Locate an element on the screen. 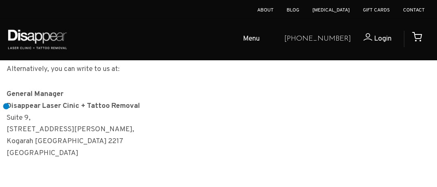 The height and width of the screenshot is (187, 437). p: Alternatively, you can write to us at: is located at coordinates (219, 69).